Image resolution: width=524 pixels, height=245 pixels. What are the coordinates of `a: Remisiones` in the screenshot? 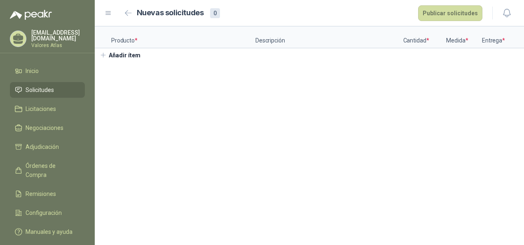 It's located at (47, 194).